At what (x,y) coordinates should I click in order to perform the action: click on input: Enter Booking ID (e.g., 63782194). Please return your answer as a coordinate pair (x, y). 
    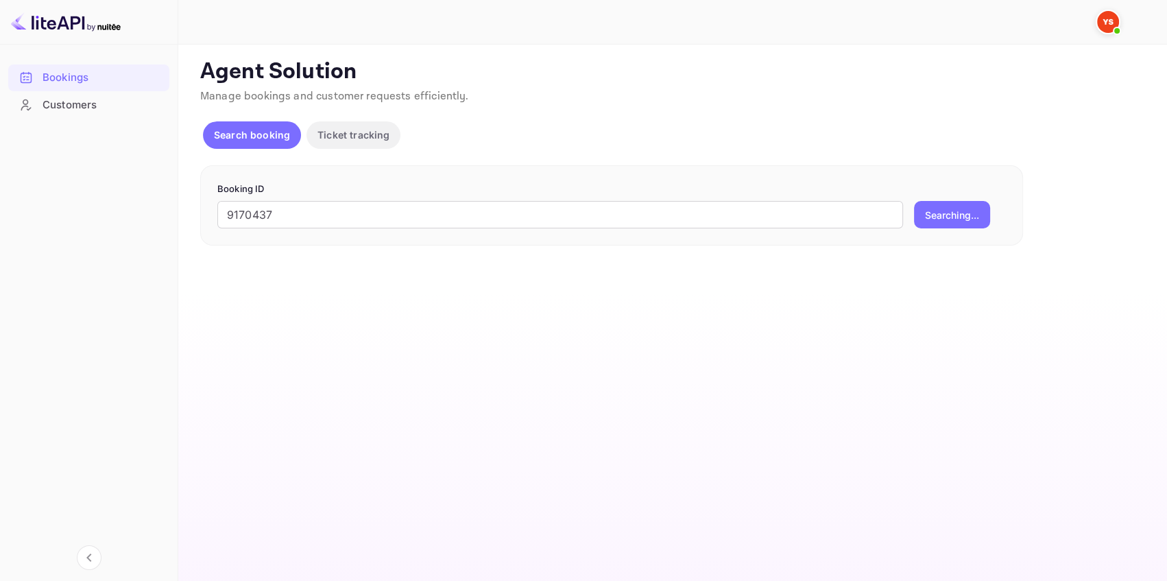
    Looking at the image, I should click on (560, 215).